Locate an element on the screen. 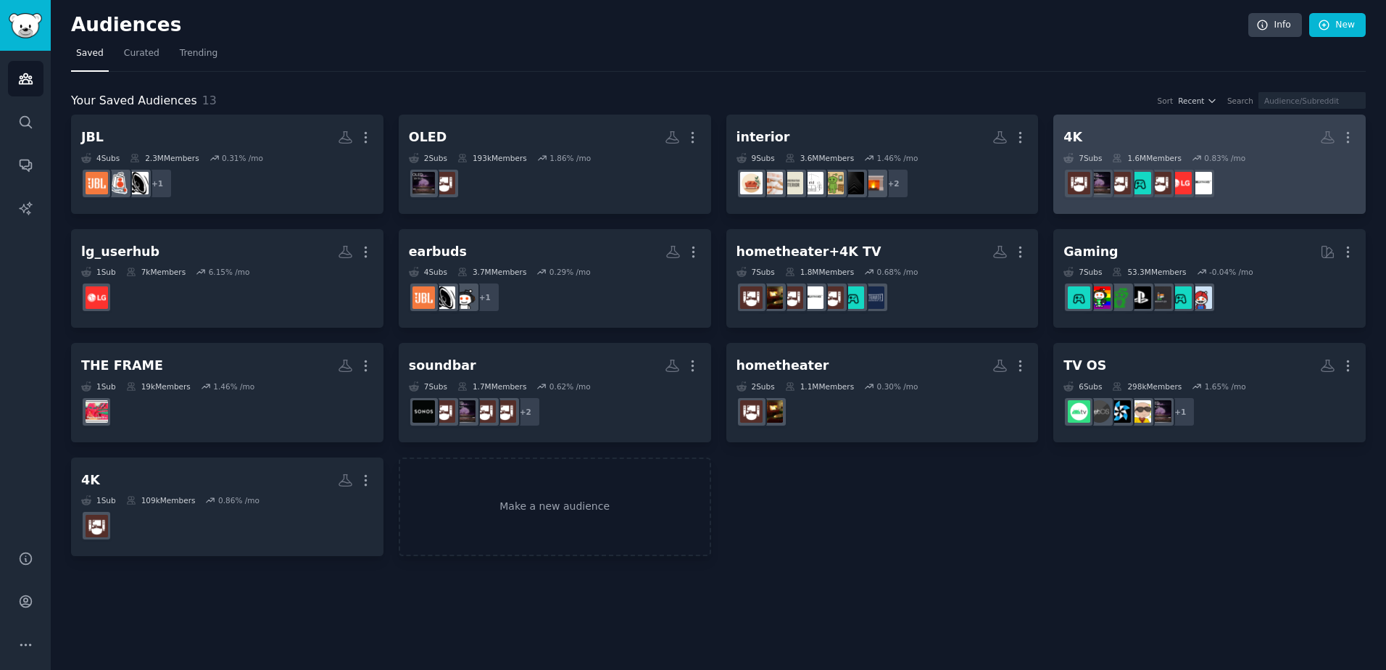 The width and height of the screenshot is (1386, 670). img: TV_webos is located at coordinates (1139, 411).